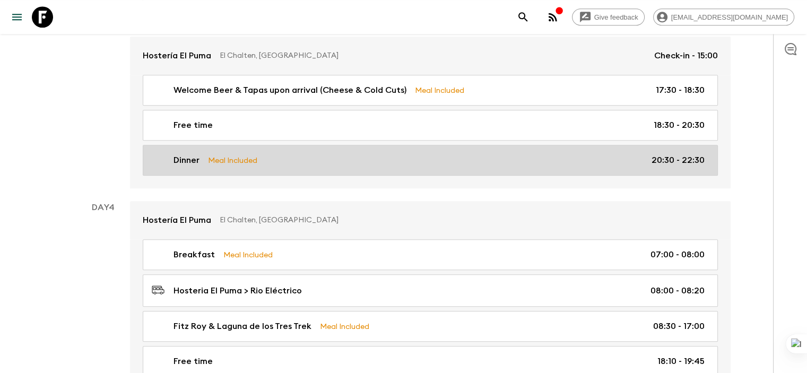 Image resolution: width=807 pixels, height=373 pixels. What do you see at coordinates (242, 326) in the screenshot?
I see `p: Fitz Roy & Laguna de los Tres Trek` at bounding box center [242, 326].